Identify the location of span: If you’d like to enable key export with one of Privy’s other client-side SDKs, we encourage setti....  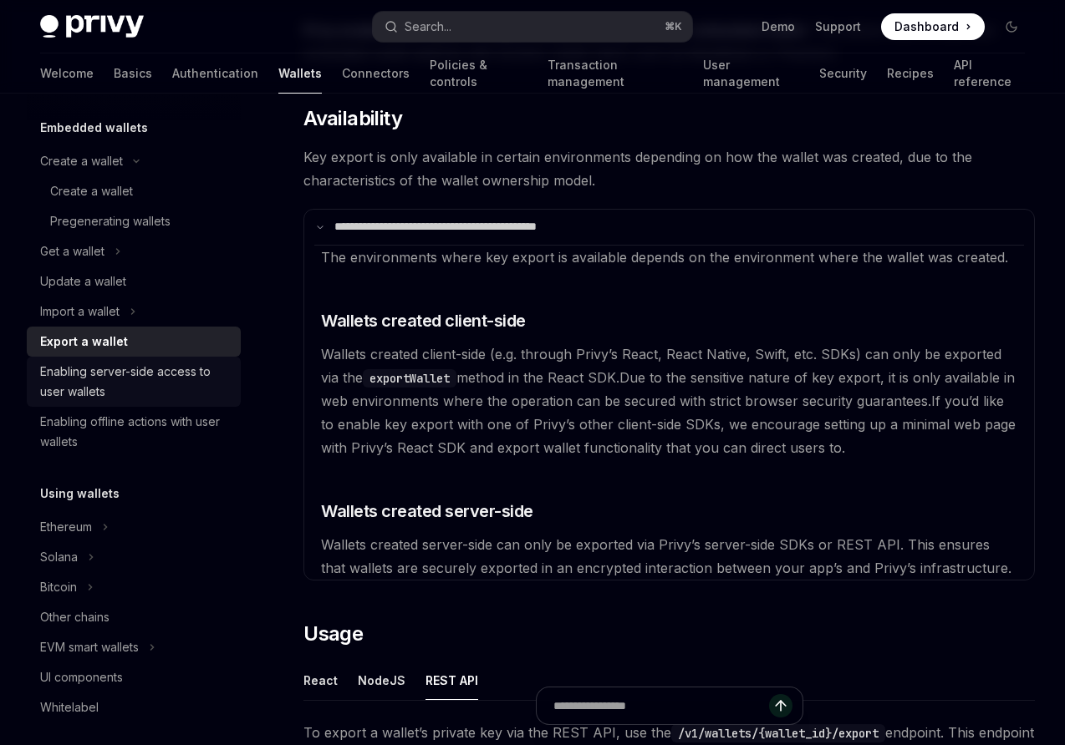
(668, 424).